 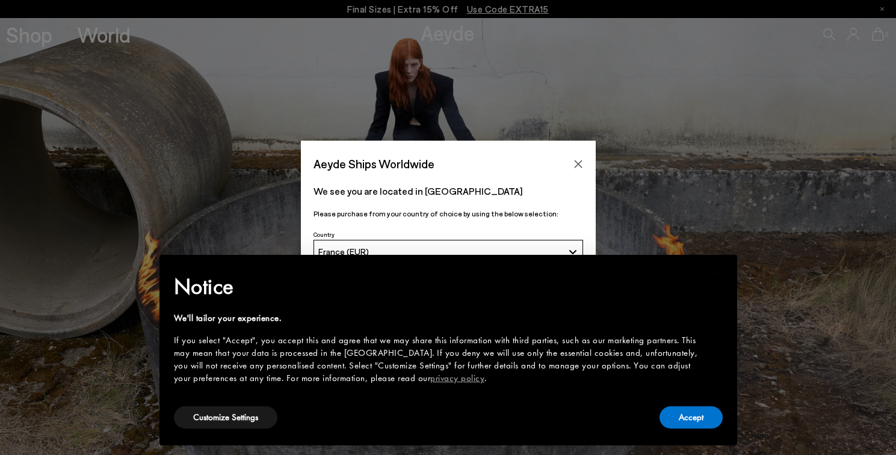 I want to click on button: Customize Settings, so click(x=226, y=418).